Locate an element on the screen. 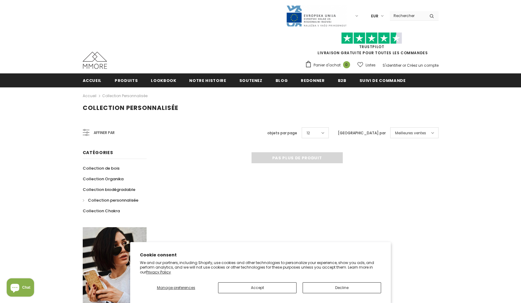 This screenshot has height=303, width=521. a: Panier d'achat 0 is located at coordinates (329, 65).